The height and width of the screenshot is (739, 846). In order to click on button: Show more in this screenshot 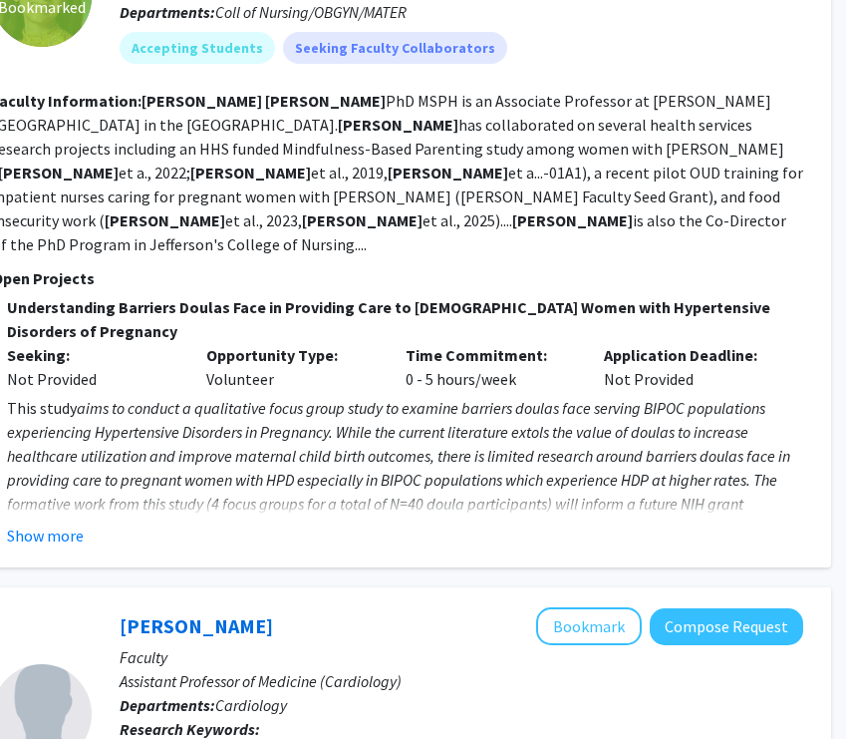, I will do `click(45, 535)`.